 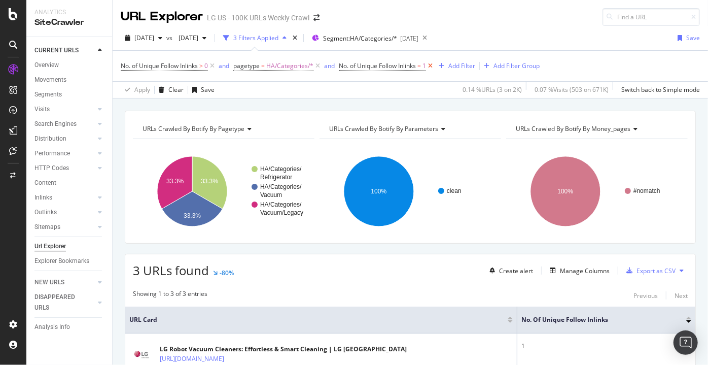 I want to click on a: Distribution, so click(x=64, y=138).